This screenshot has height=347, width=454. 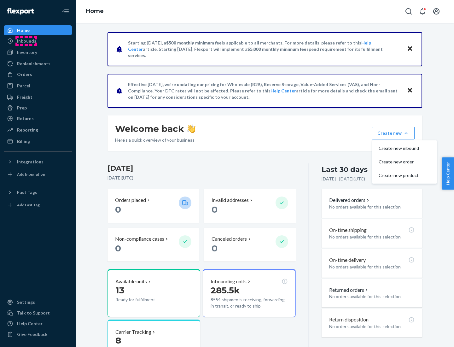 I want to click on div: Inbounds, so click(x=26, y=41).